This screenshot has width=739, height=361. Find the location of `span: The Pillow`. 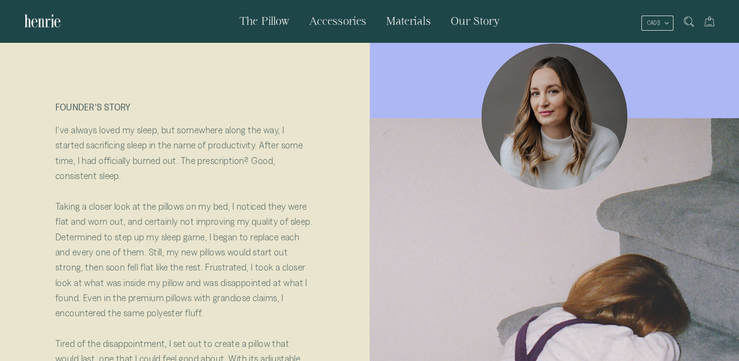

span: The Pillow is located at coordinates (264, 20).